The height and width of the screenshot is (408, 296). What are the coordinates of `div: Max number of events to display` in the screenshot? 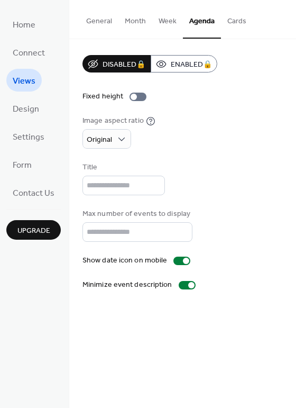 It's located at (137, 214).